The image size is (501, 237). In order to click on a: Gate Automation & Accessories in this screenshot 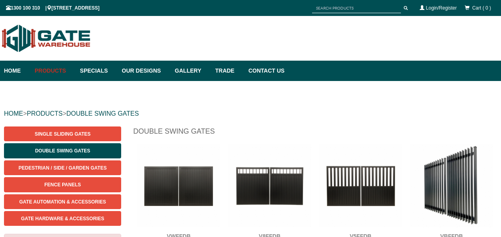, I will do `click(63, 201)`.